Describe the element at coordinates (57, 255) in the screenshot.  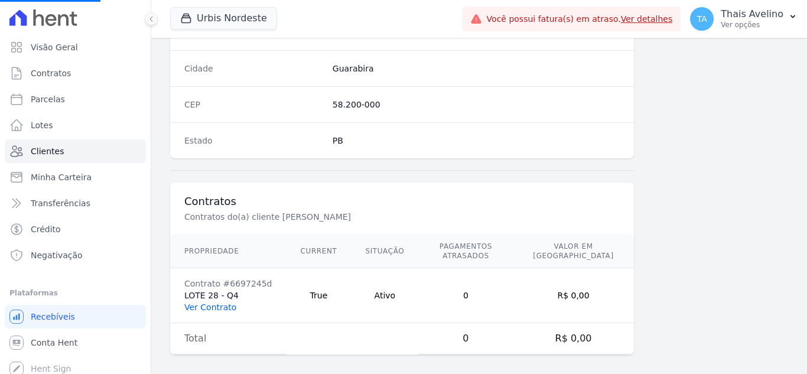
I see `span: Negativação` at that location.